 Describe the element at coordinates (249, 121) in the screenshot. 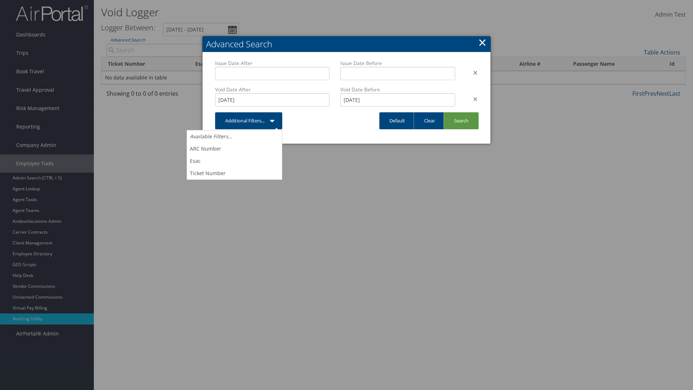

I see `a: Additional Filters...` at that location.